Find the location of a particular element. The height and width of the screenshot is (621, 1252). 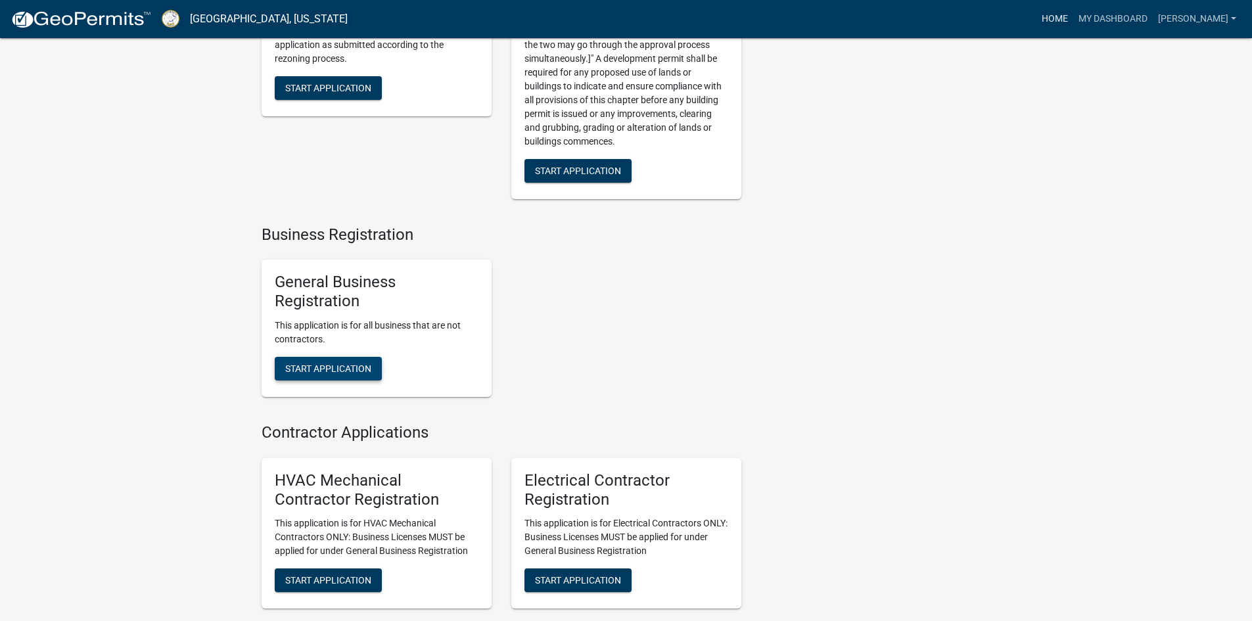

h5: HVAC Mechanical Contractor Registration is located at coordinates (376, 490).